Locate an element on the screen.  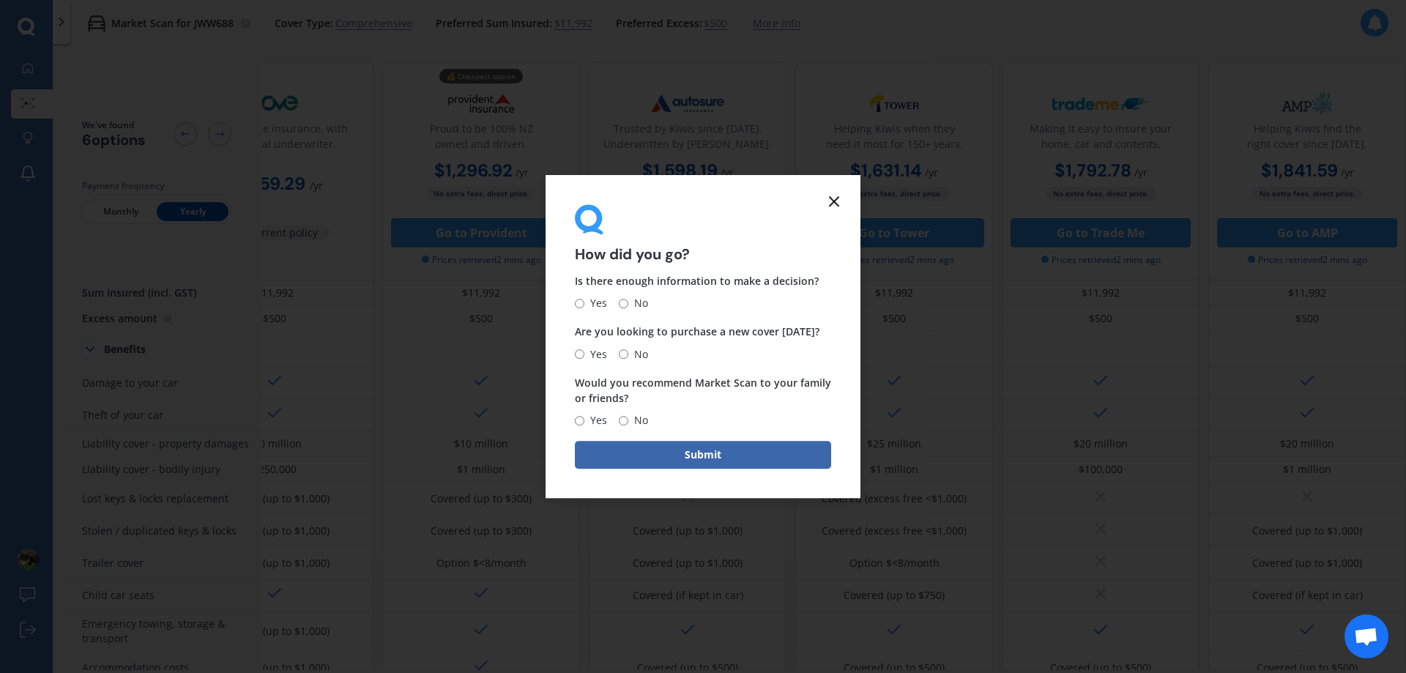
button: Submit is located at coordinates (703, 455).